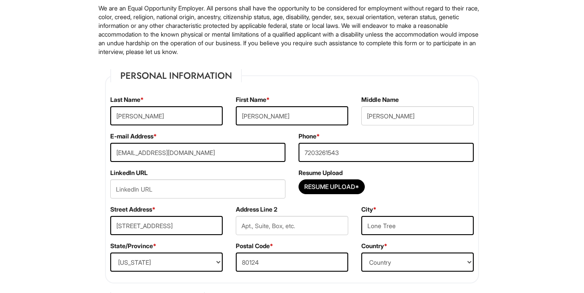 The height and width of the screenshot is (293, 584). I want to click on input: LinkedIn URL, so click(198, 189).